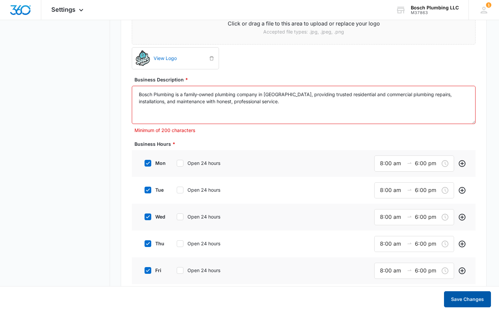 Image resolution: width=499 pixels, height=312 pixels. I want to click on div: account name, so click(435, 8).